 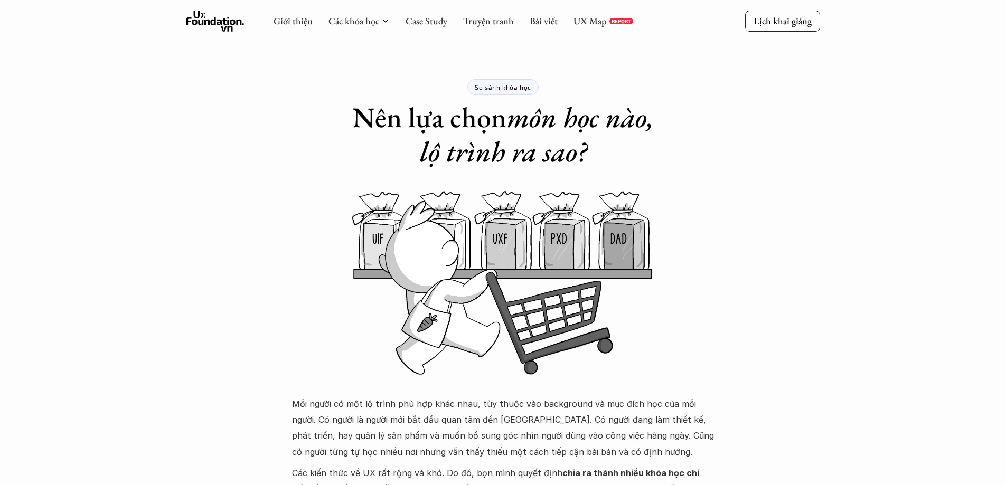 I want to click on em: môn học nào, lộ trình ra sao?, so click(x=540, y=134).